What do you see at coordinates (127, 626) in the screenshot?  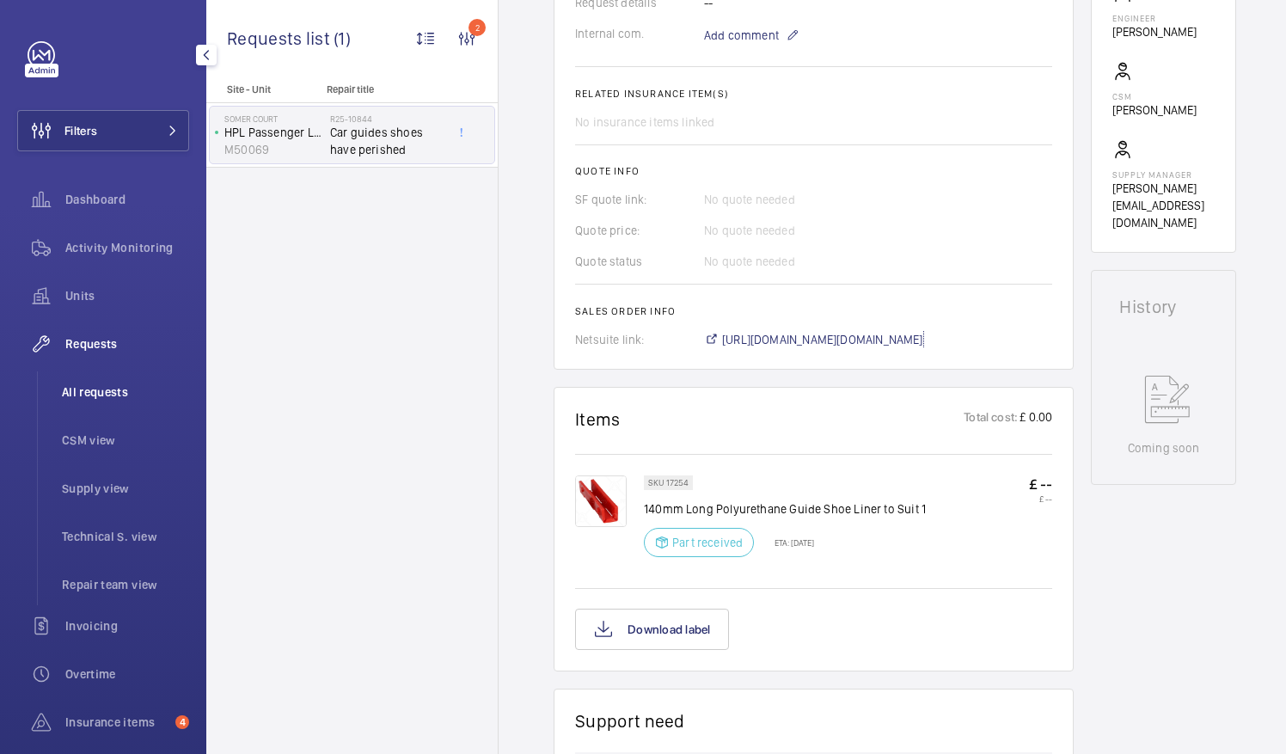 I see `span: Invoicing` at bounding box center [127, 626].